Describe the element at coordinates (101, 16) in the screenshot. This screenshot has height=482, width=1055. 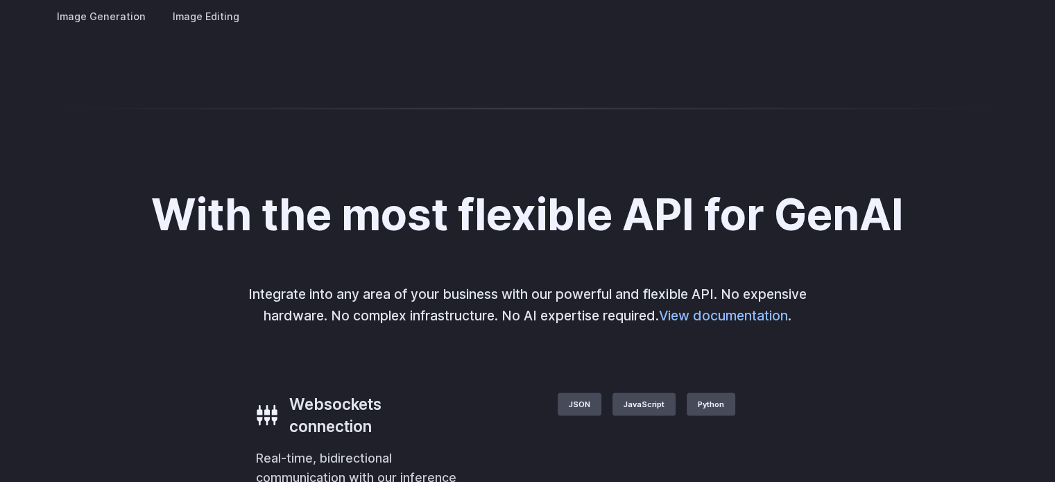
I see `label: Image Generation` at that location.